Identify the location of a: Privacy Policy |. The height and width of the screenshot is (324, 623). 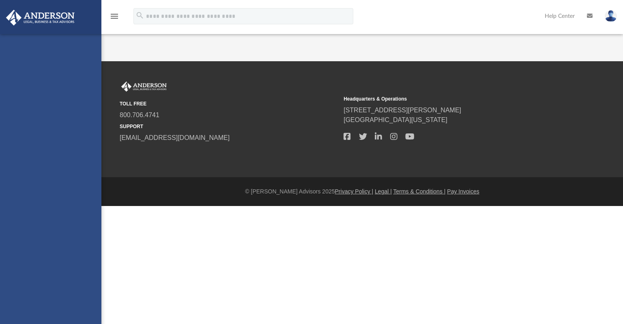
(354, 191).